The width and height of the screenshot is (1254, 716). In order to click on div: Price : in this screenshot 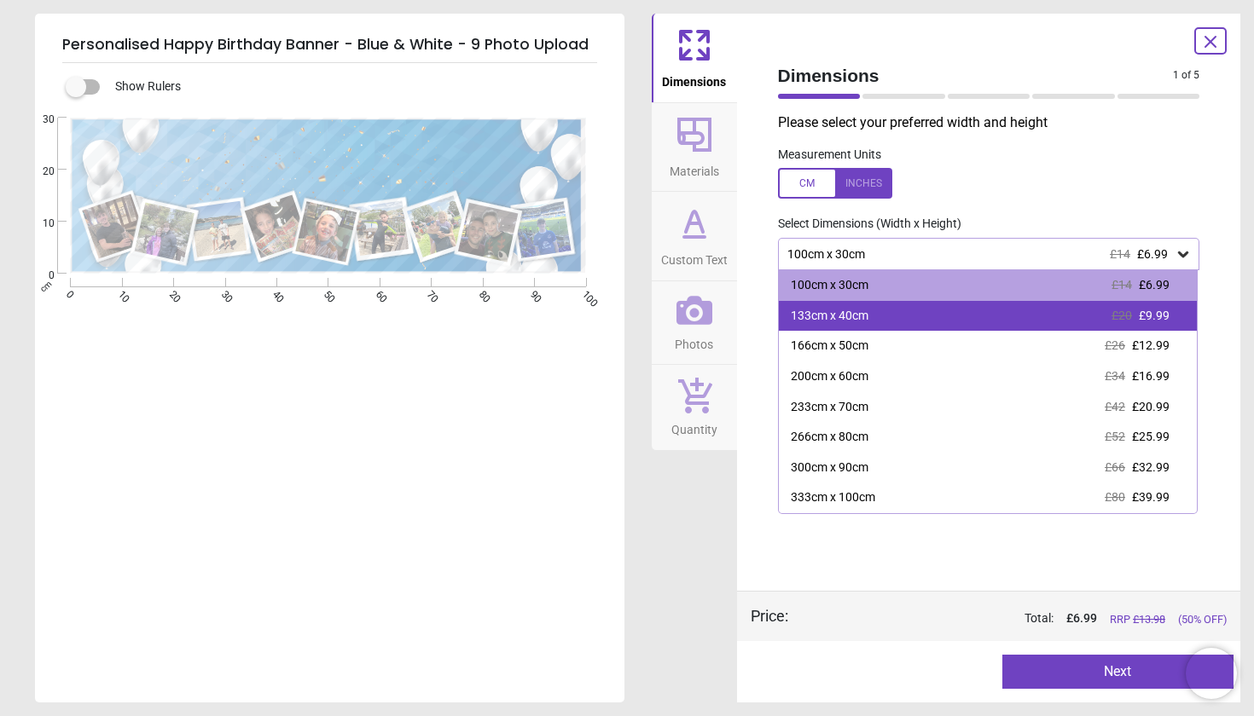, I will do `click(769, 616)`.